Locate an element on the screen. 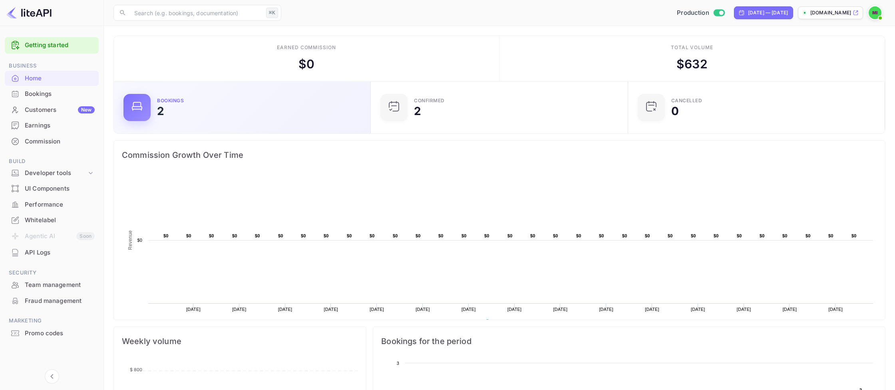 This screenshot has width=895, height=390. a: Team management is located at coordinates (52, 284).